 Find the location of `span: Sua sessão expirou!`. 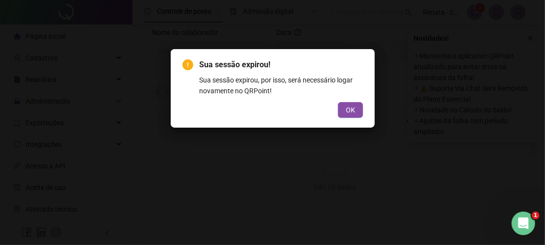

span: Sua sessão expirou! is located at coordinates (235, 64).